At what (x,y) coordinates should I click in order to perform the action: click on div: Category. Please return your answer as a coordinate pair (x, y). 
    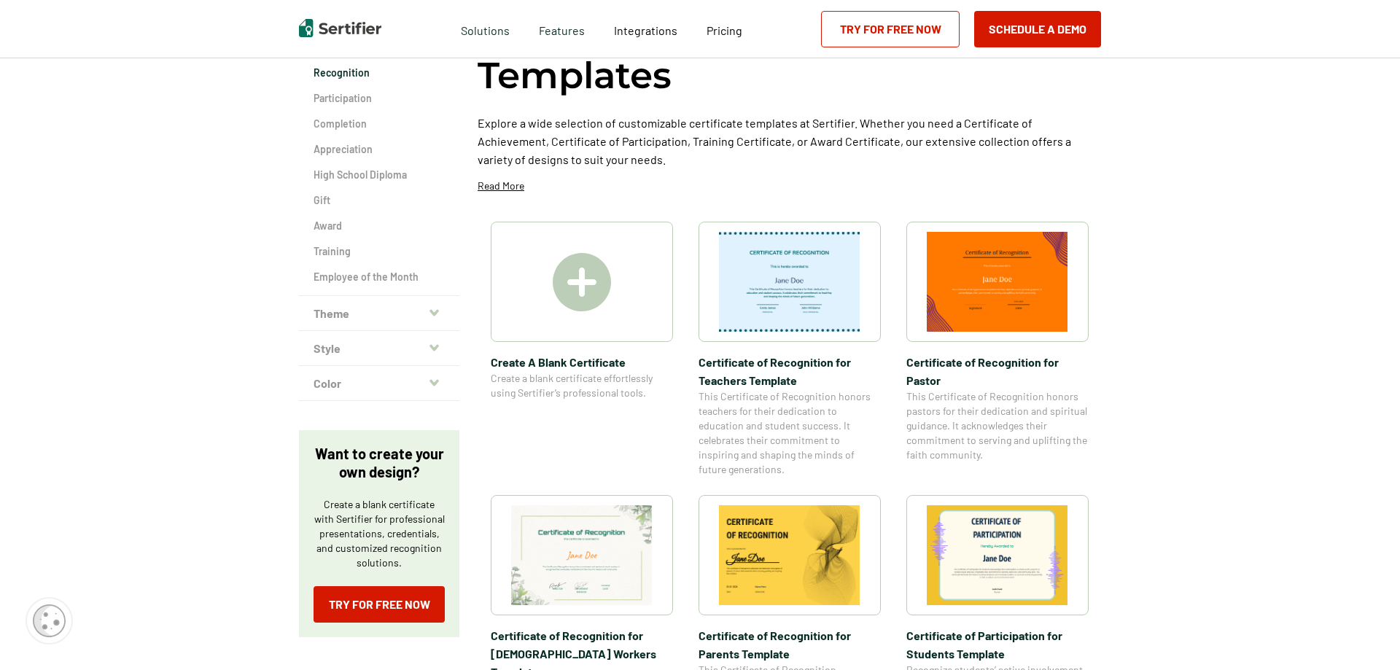
    Looking at the image, I should click on (379, 168).